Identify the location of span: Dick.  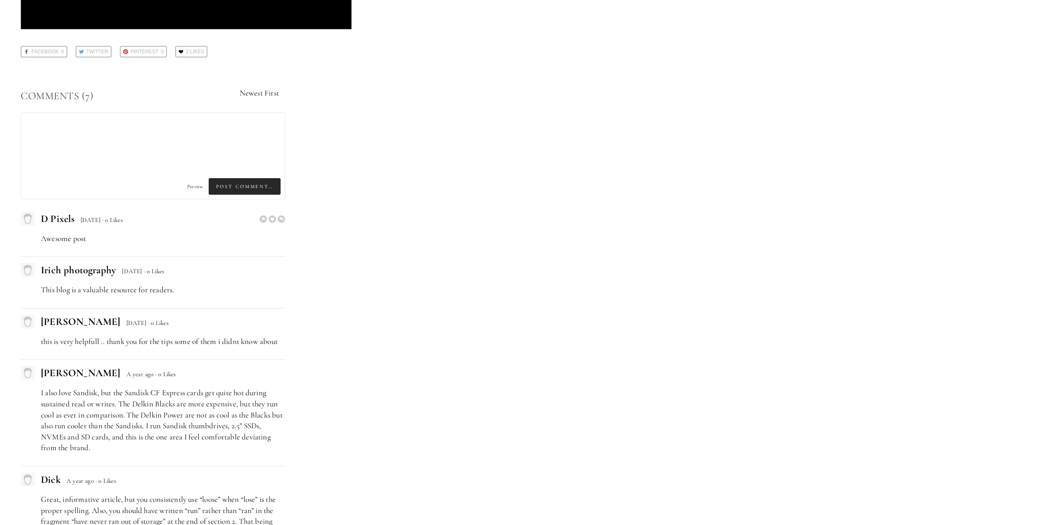
(51, 479).